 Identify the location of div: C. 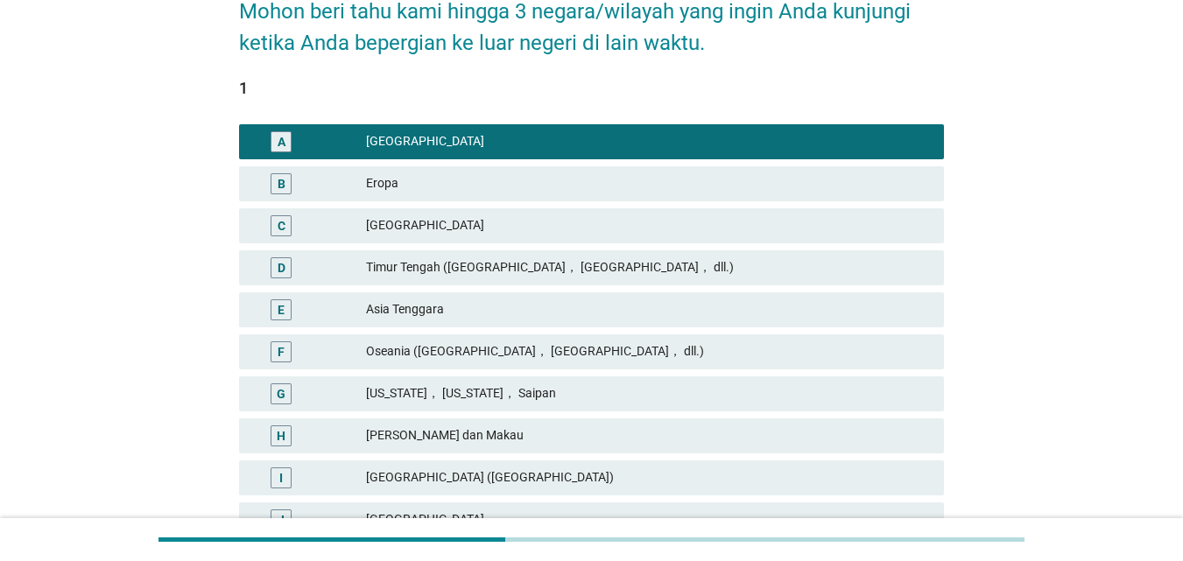
(281, 225).